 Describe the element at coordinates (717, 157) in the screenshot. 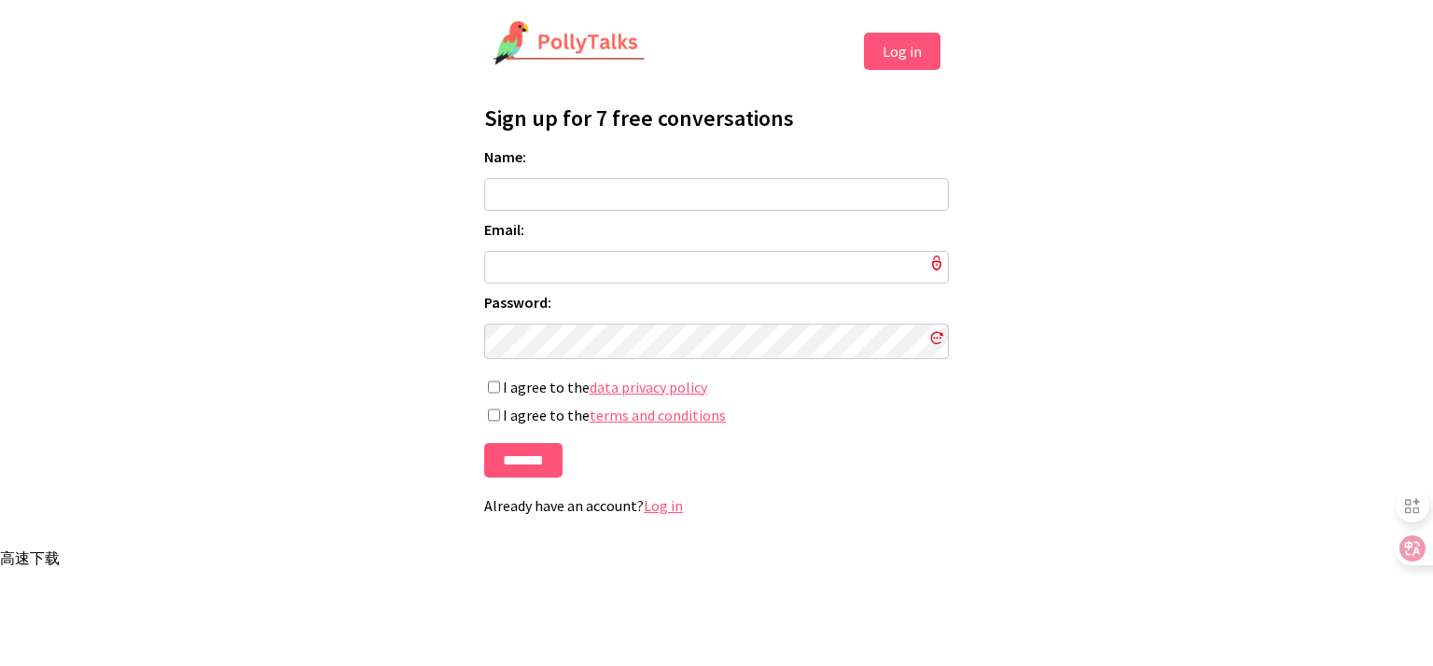

I see `label: Name:` at that location.